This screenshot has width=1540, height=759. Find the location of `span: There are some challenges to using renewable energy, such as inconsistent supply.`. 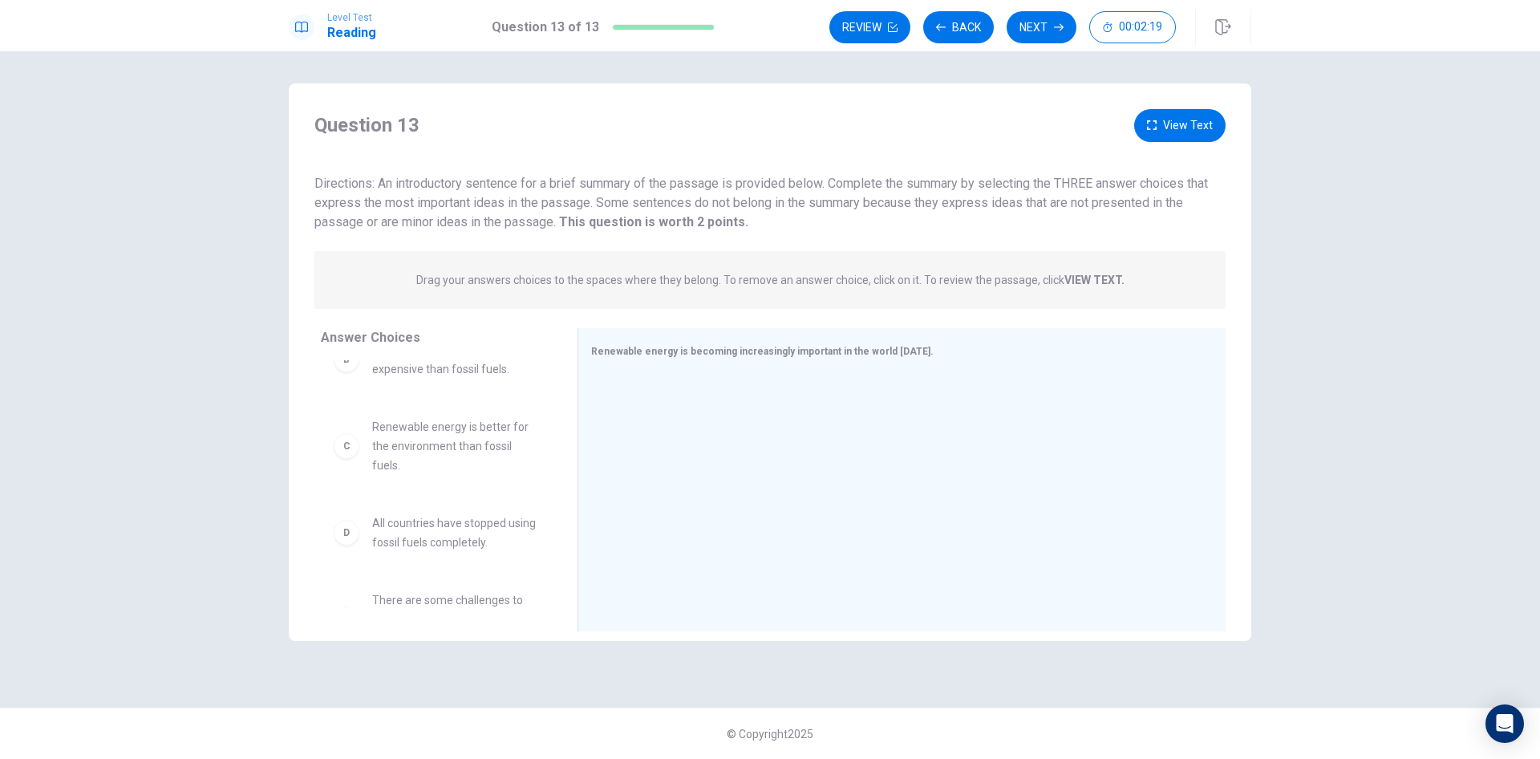

span: There are some challenges to using renewable energy, such as inconsistent supply. is located at coordinates (456, 619).